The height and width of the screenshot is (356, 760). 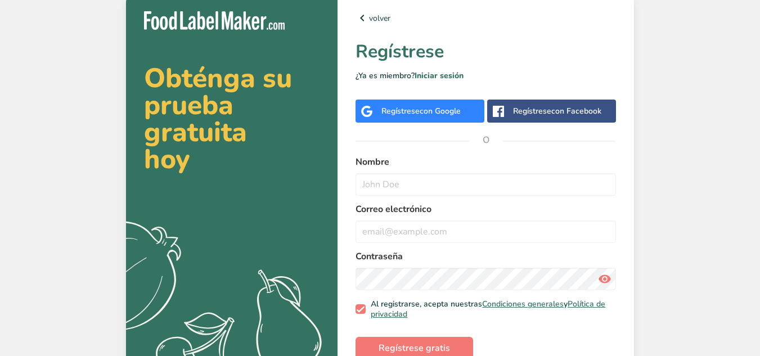 I want to click on img: Food Label Maker, so click(x=214, y=20).